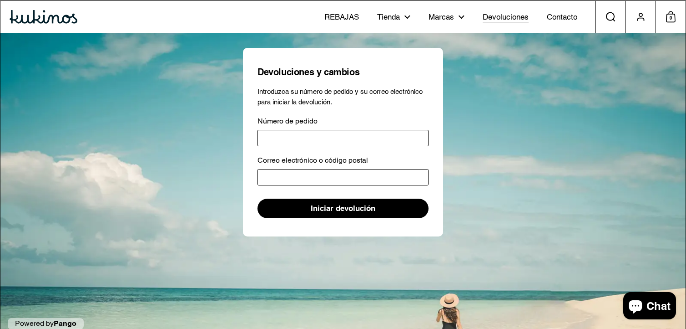 This screenshot has height=329, width=686. Describe the element at coordinates (447, 17) in the screenshot. I see `a: Marcas` at that location.